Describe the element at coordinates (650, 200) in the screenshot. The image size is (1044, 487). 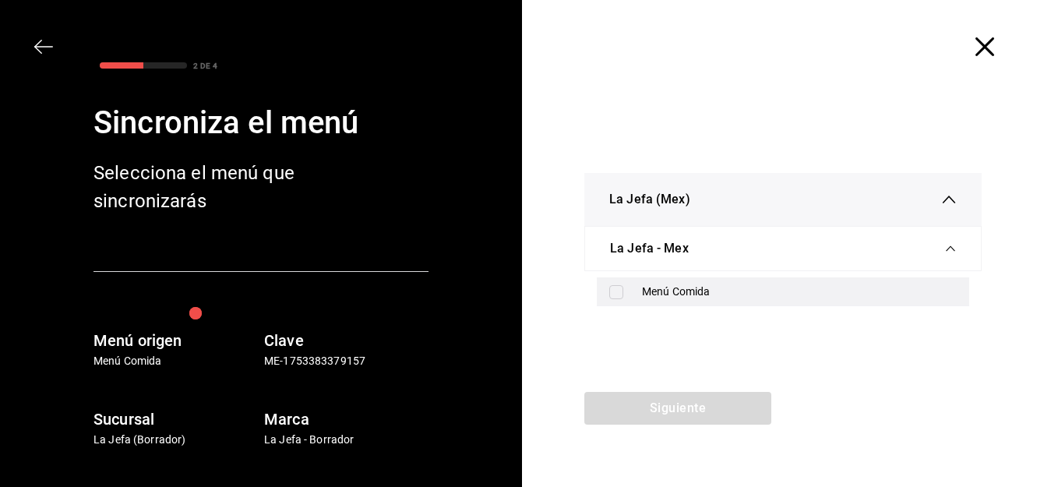
I see `span: La Jefa (Mex)` at that location.